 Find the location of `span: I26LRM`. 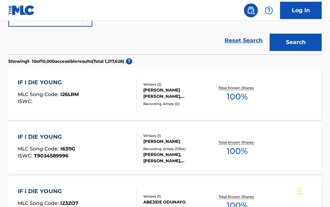

span: I26LRM is located at coordinates (69, 94).